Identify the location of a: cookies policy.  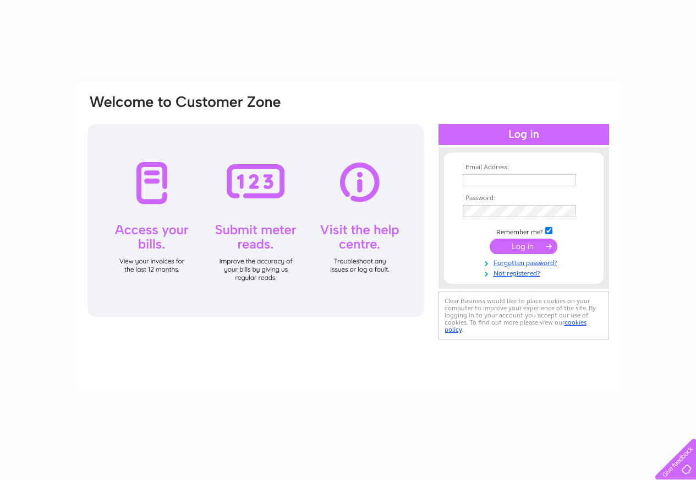
(516, 325).